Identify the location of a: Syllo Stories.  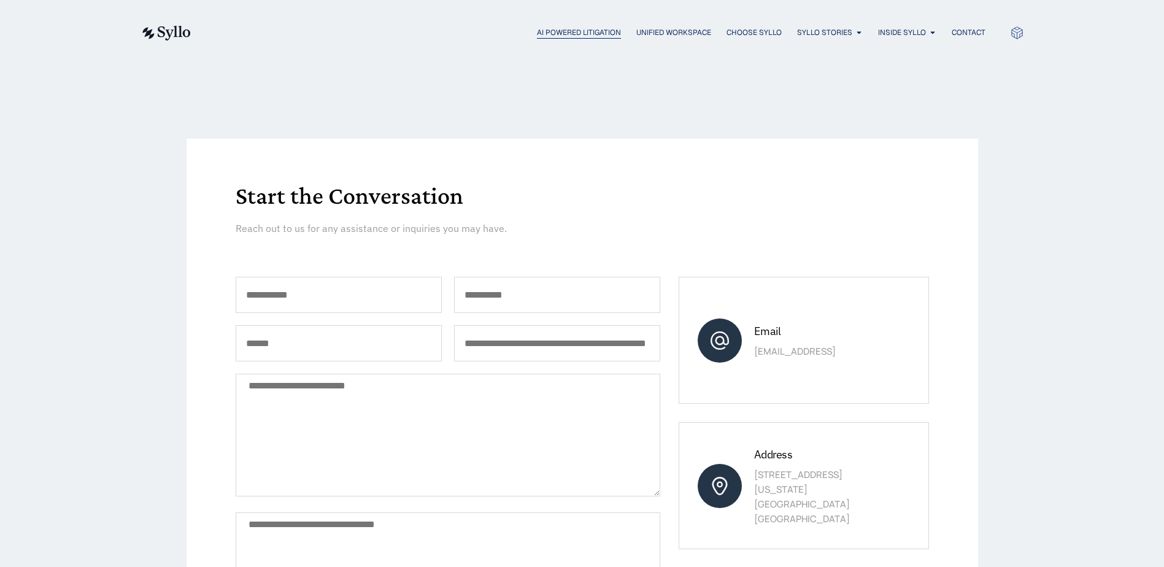
(824, 33).